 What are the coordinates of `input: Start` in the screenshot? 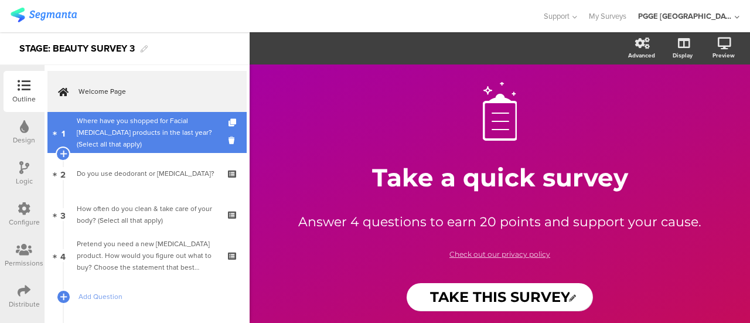 It's located at (499, 297).